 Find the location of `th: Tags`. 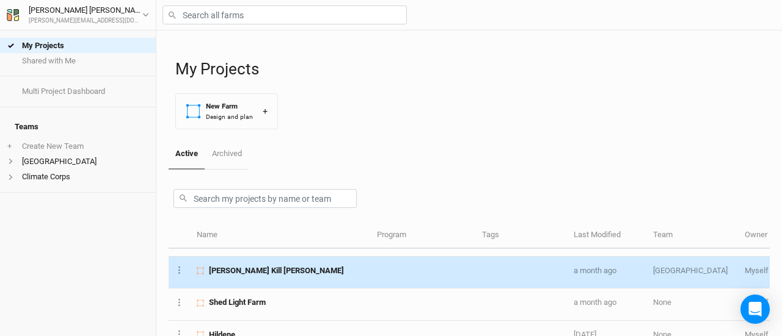

th: Tags is located at coordinates (521, 236).